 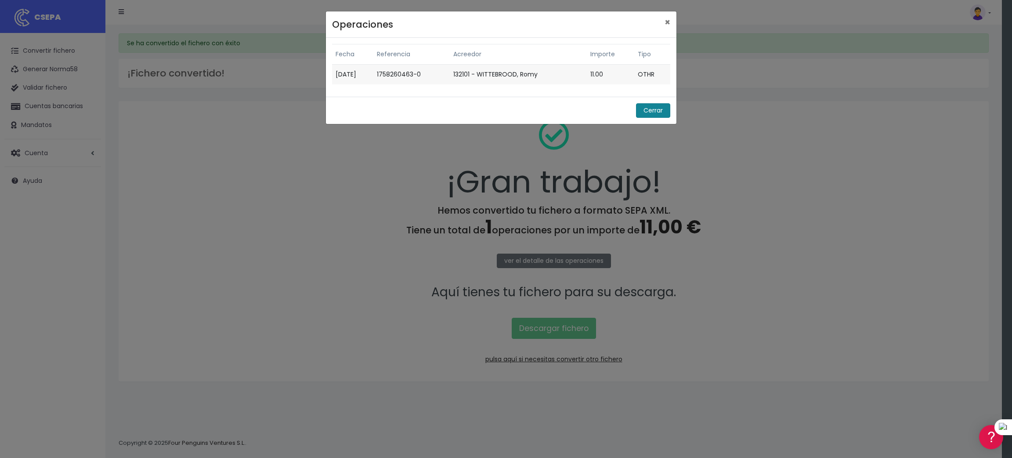 I want to click on a: Formatos, so click(x=88, y=118).